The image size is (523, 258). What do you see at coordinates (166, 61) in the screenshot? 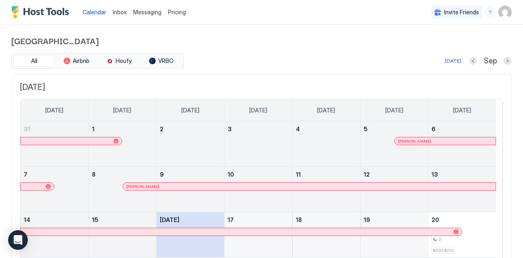
I see `span: VRBO` at bounding box center [166, 61].